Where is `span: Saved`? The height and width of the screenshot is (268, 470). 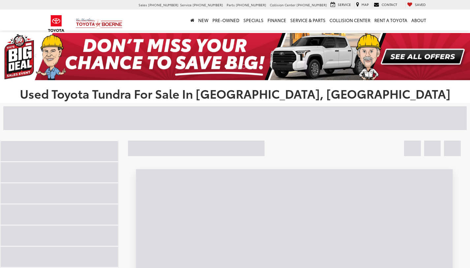
span: Saved is located at coordinates (420, 4).